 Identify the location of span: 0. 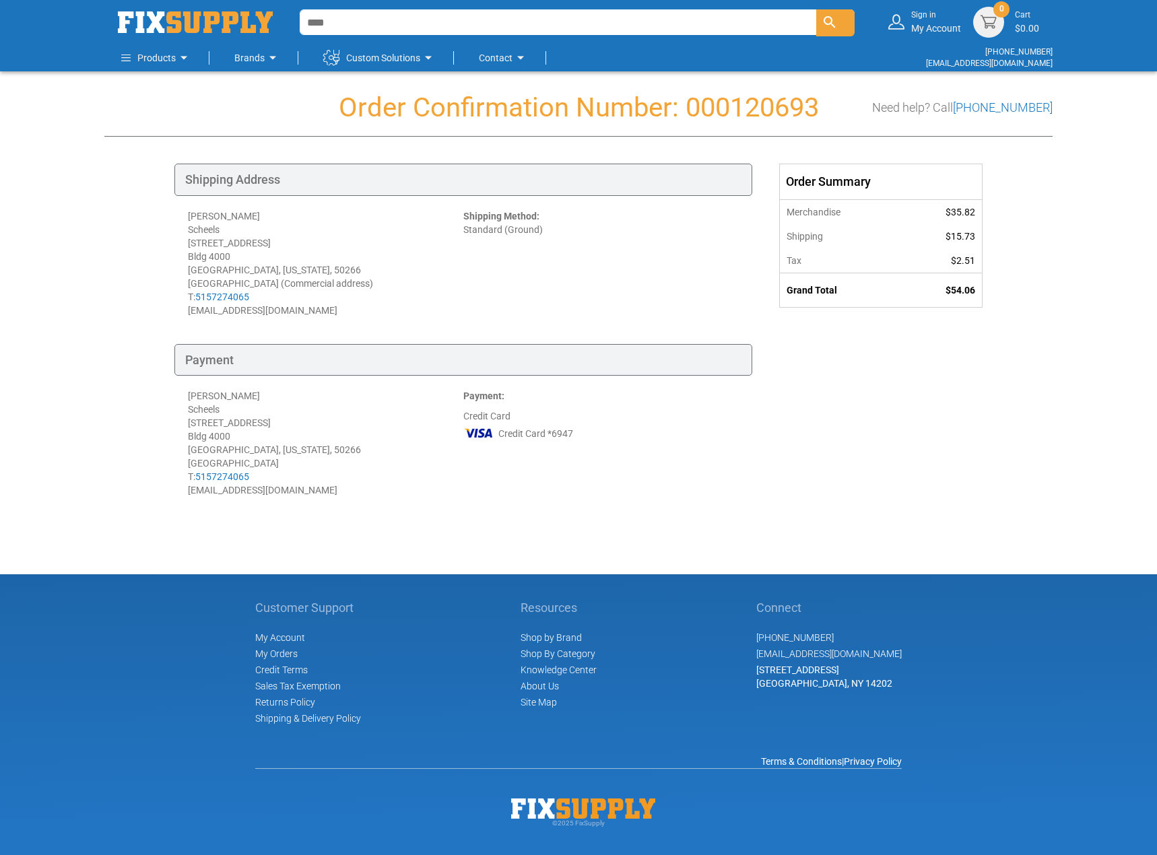
(1002, 9).